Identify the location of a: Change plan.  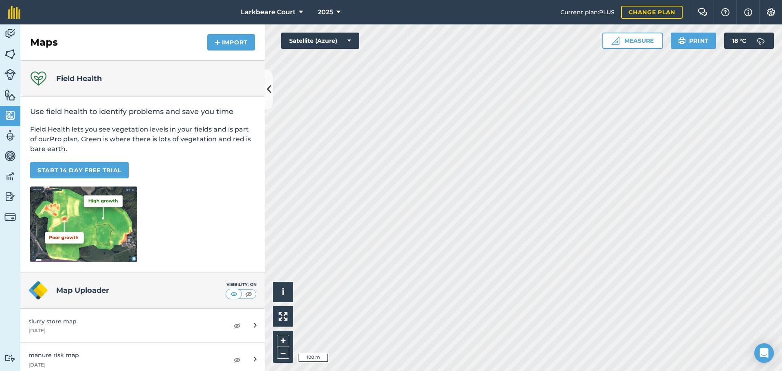
(652, 12).